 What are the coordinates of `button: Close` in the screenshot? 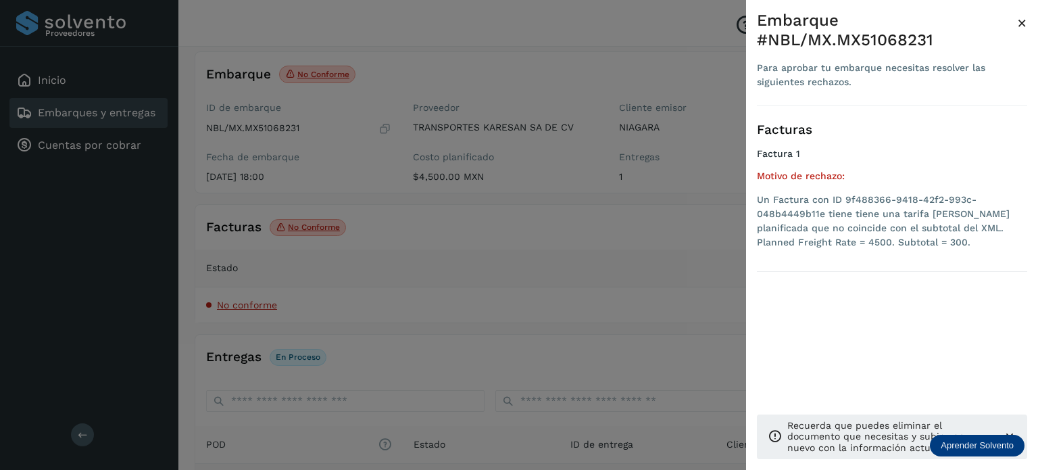 It's located at (1022, 23).